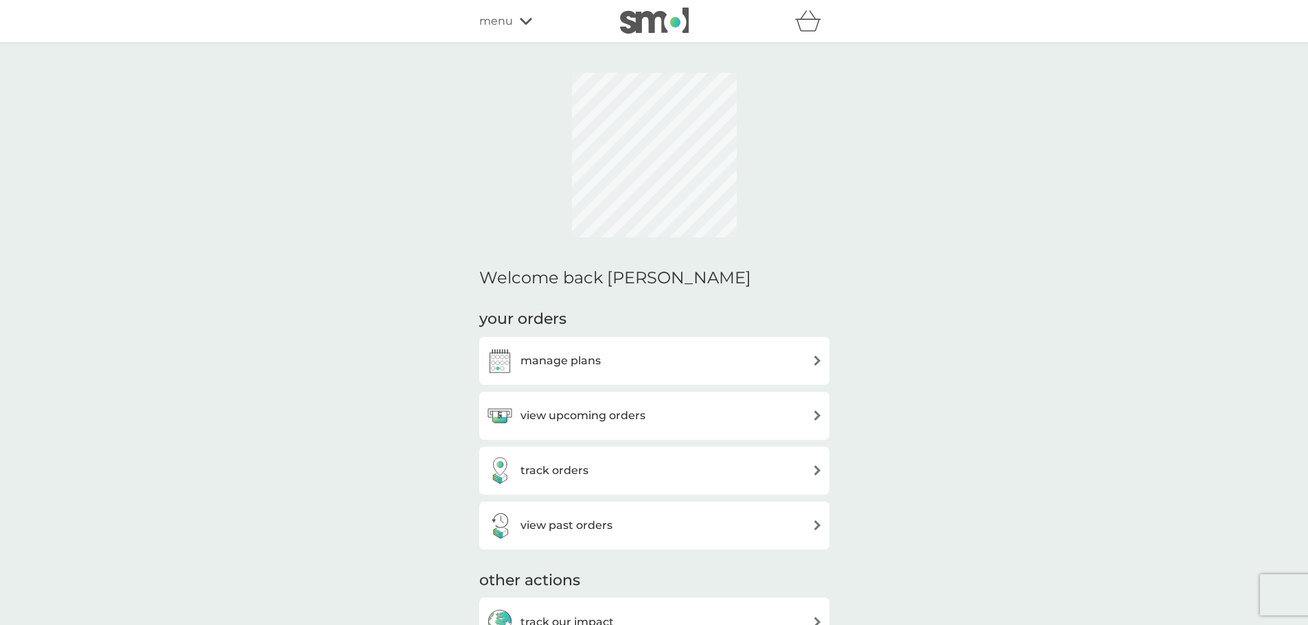  Describe the element at coordinates (560, 361) in the screenshot. I see `h3: manage plans` at that location.